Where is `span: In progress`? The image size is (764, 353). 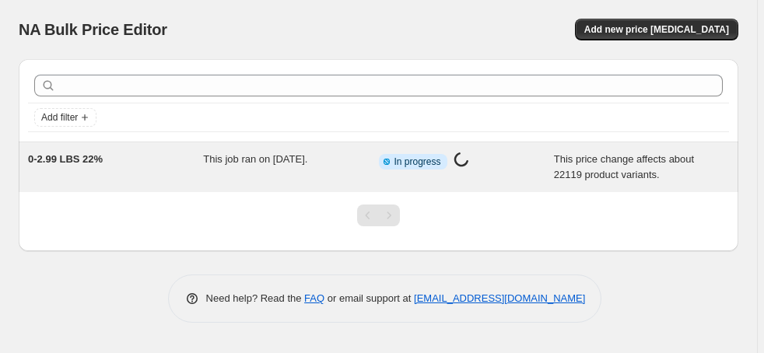 span: In progress is located at coordinates (418, 162).